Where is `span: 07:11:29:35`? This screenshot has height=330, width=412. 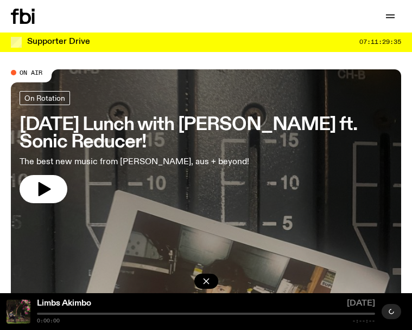 span: 07:11:29:35 is located at coordinates (380, 42).